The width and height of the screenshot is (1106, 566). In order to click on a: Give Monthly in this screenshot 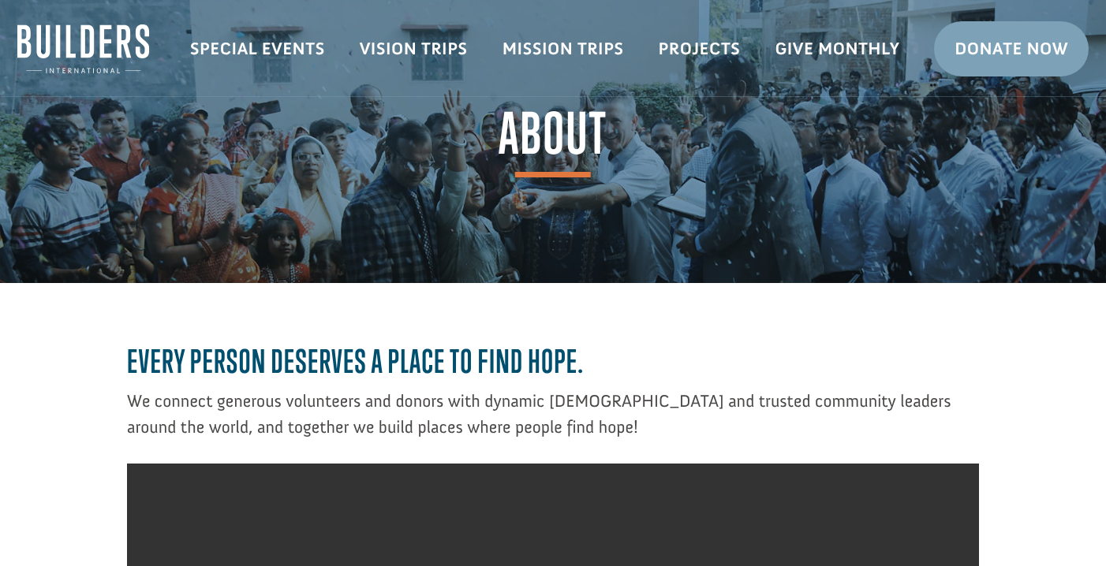, I will do `click(837, 49)`.